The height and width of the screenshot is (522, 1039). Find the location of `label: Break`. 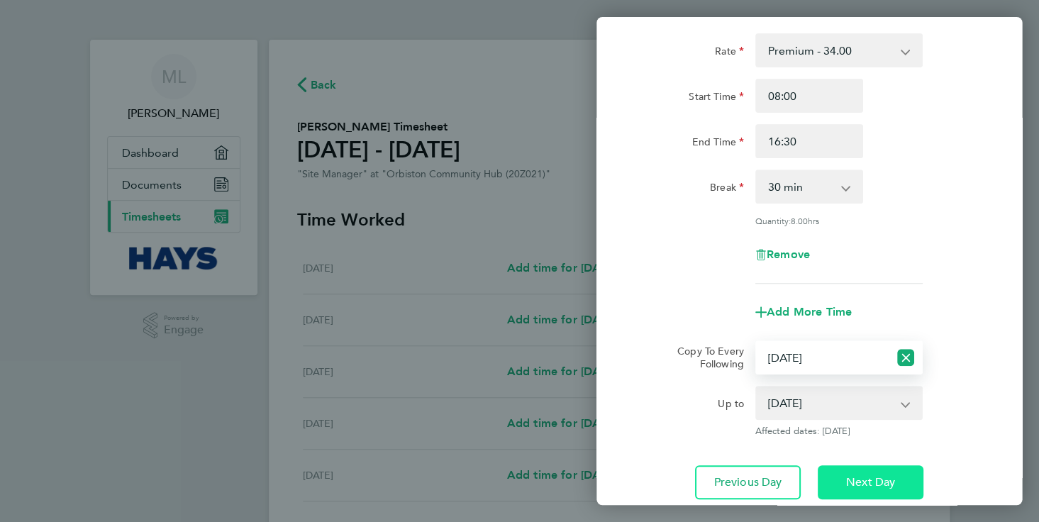

label: Break is located at coordinates (727, 189).